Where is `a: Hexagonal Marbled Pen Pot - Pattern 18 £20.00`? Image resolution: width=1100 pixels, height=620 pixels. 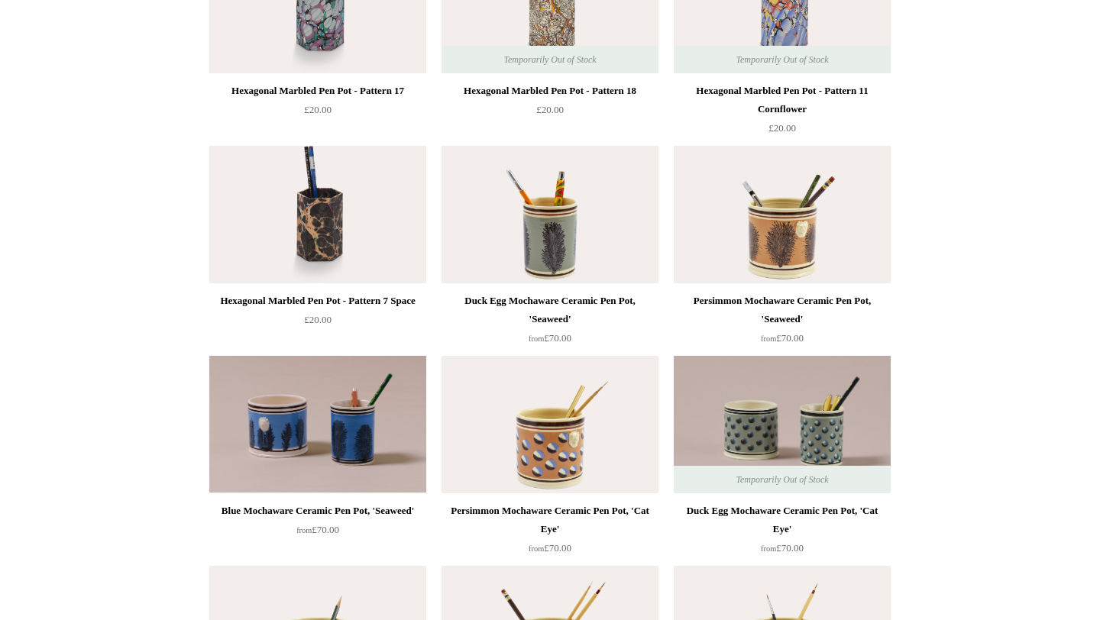 a: Hexagonal Marbled Pen Pot - Pattern 18 £20.00 is located at coordinates (550, 113).